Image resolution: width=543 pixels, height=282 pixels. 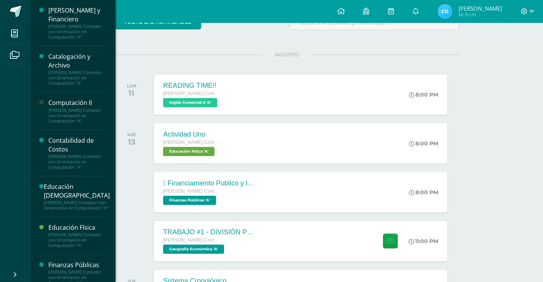 What do you see at coordinates (209, 183) in the screenshot?
I see `div:  Financiamiento Público y la Política Económica.  Tesorería Nacional.` at bounding box center [209, 183].